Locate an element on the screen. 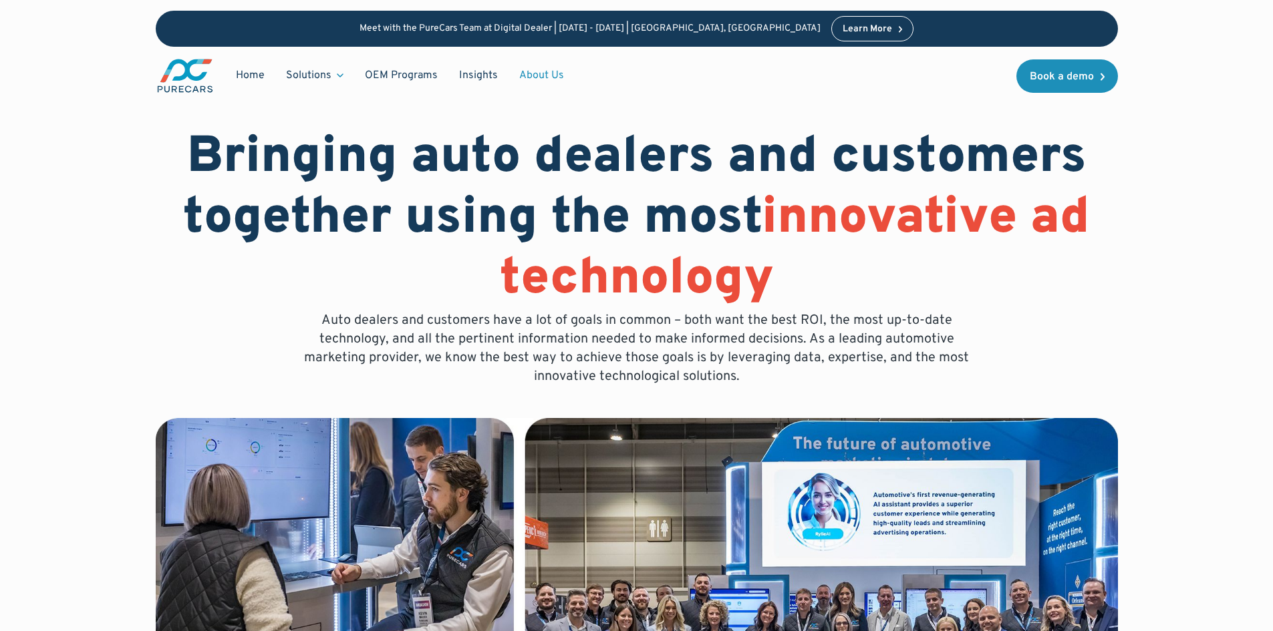 The width and height of the screenshot is (1273, 631). p: Auto dealers and customers have a lot of goals in common – both want the best ROI, the most up-to... is located at coordinates (637, 349).